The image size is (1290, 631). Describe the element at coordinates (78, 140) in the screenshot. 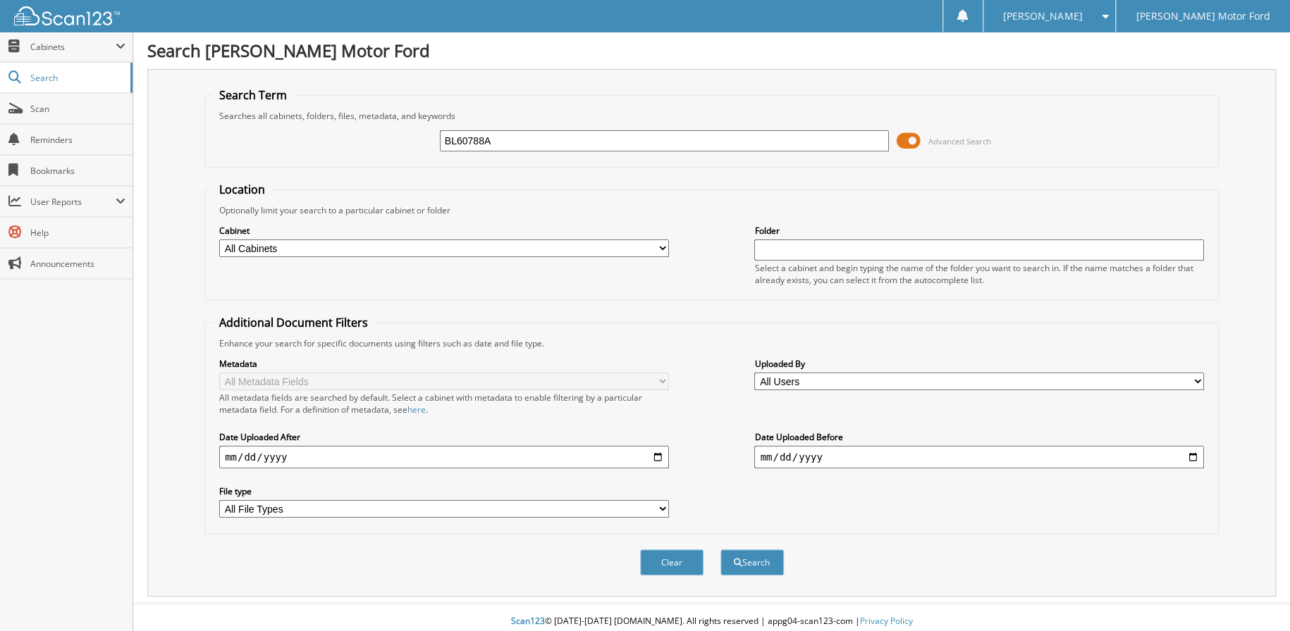

I see `span: Reminders` at that location.